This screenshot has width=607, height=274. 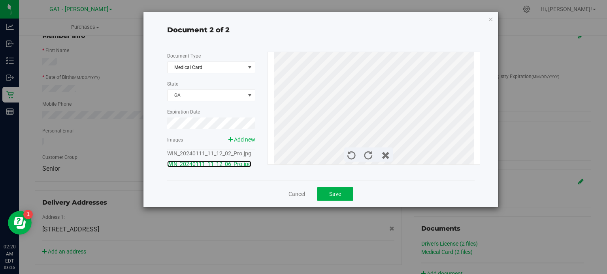 I want to click on span: Medical Card, so click(x=206, y=68).